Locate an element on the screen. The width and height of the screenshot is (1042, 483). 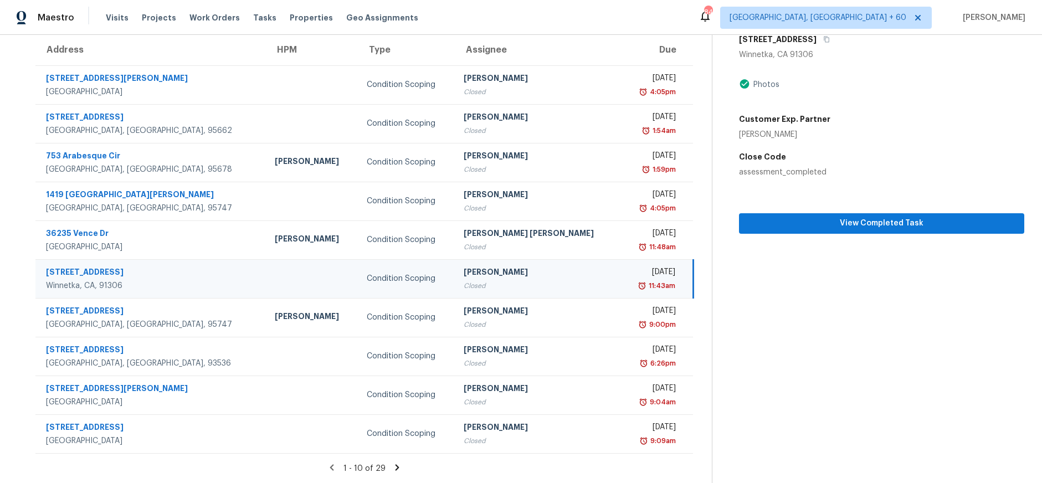
span: Visits is located at coordinates (117, 18).